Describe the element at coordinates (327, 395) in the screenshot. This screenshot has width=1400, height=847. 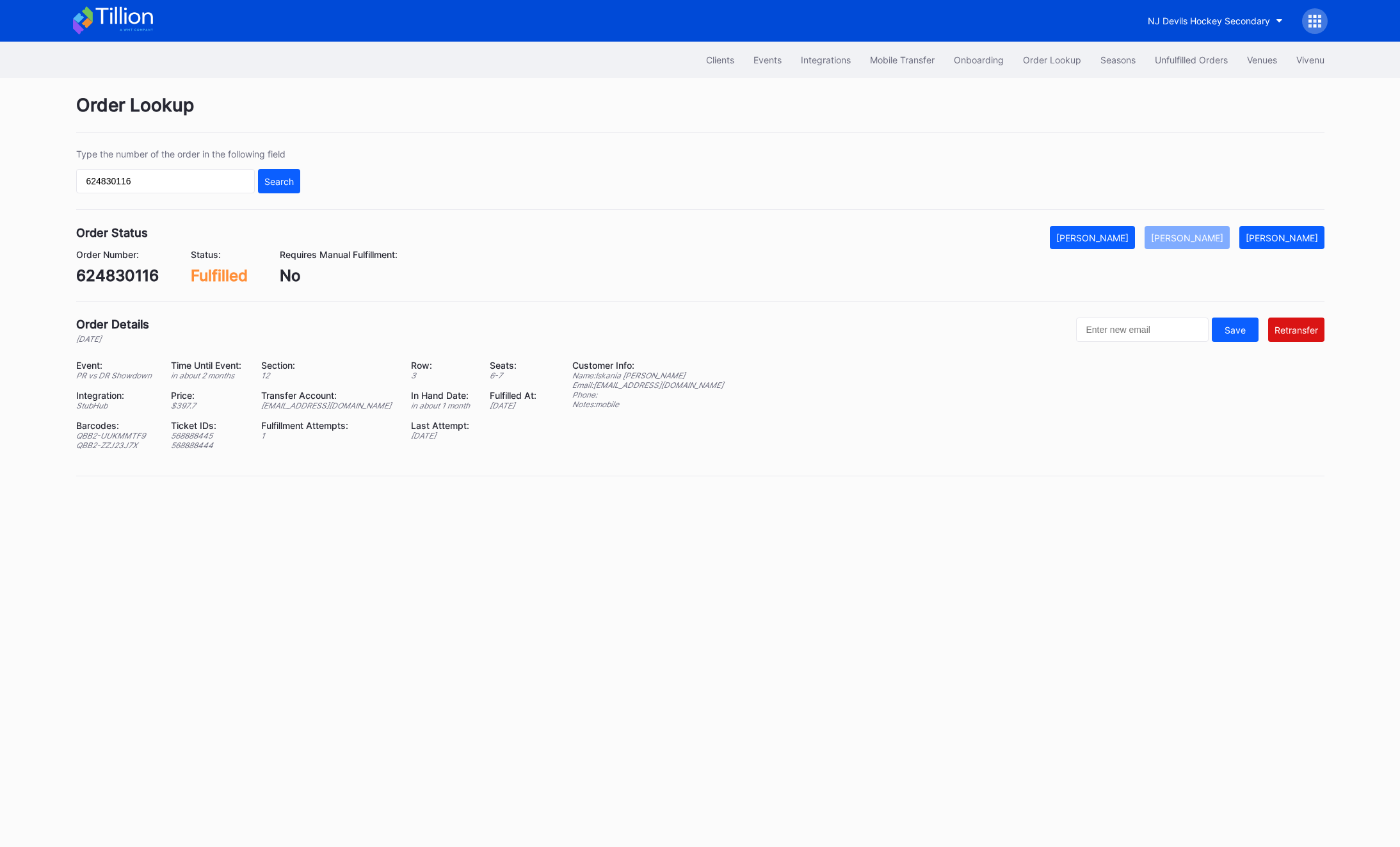
I see `div: Transfer Account:` at that location.